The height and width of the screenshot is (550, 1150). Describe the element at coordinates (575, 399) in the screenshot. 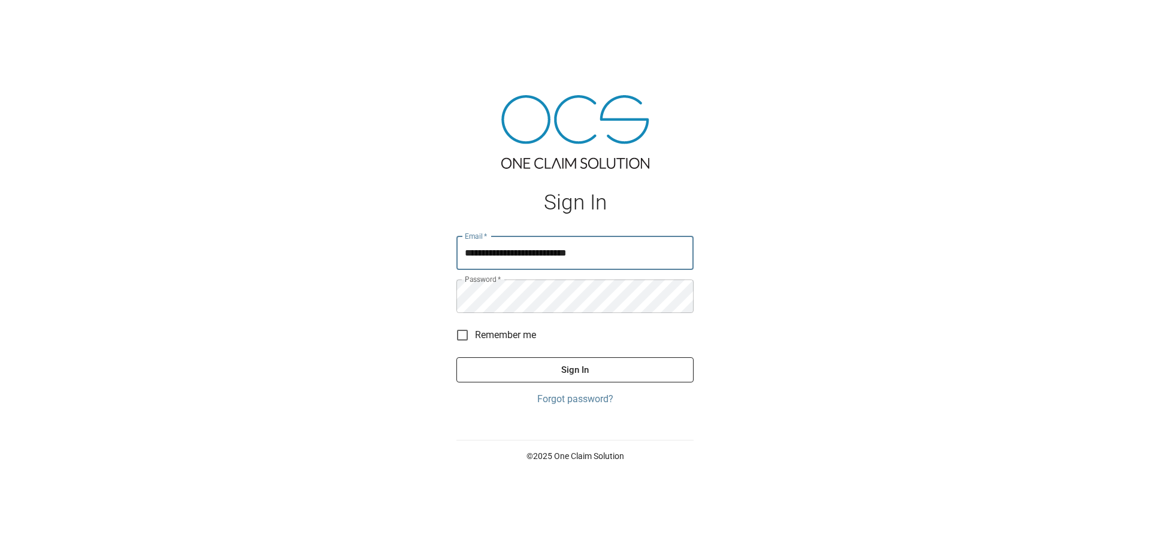

I see `a: Forgot password?` at that location.